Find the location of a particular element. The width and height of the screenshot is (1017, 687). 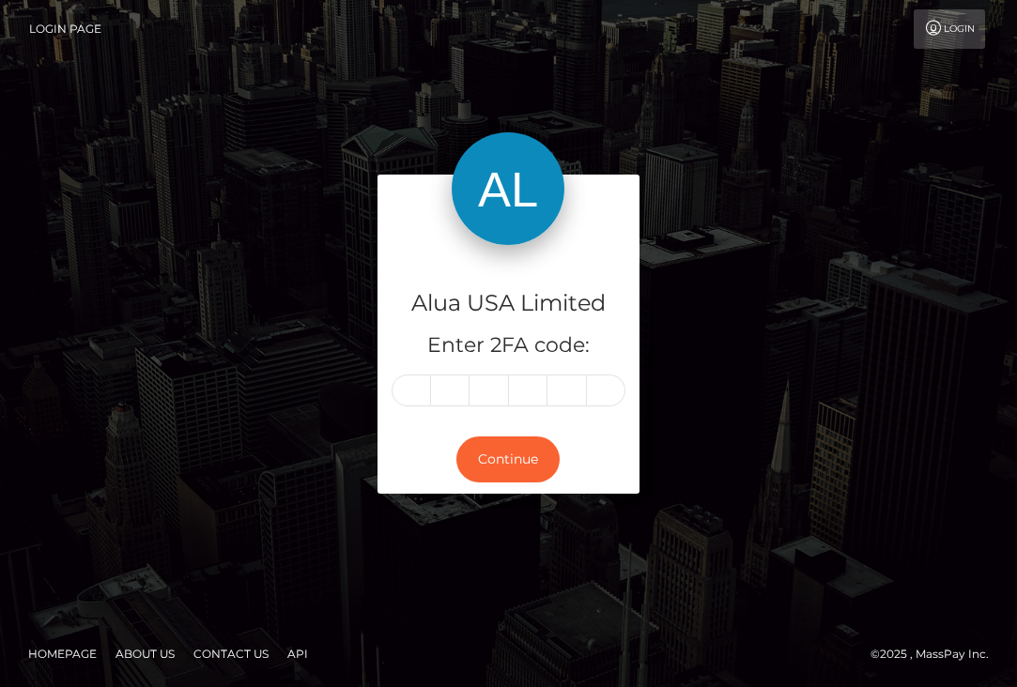

h4: Alua USA Limited is located at coordinates (509, 303).